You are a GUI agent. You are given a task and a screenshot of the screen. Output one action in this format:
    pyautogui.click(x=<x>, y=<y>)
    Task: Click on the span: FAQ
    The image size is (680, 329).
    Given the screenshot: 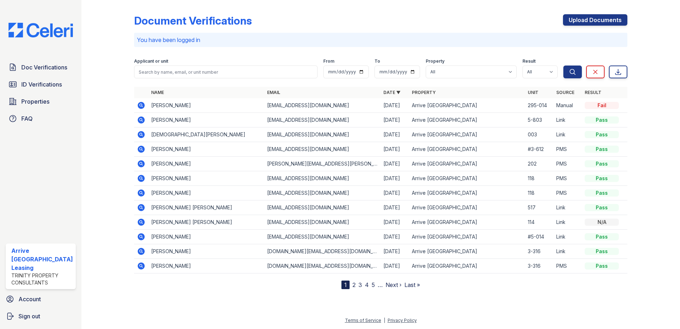 What is the action you would take?
    pyautogui.click(x=27, y=118)
    